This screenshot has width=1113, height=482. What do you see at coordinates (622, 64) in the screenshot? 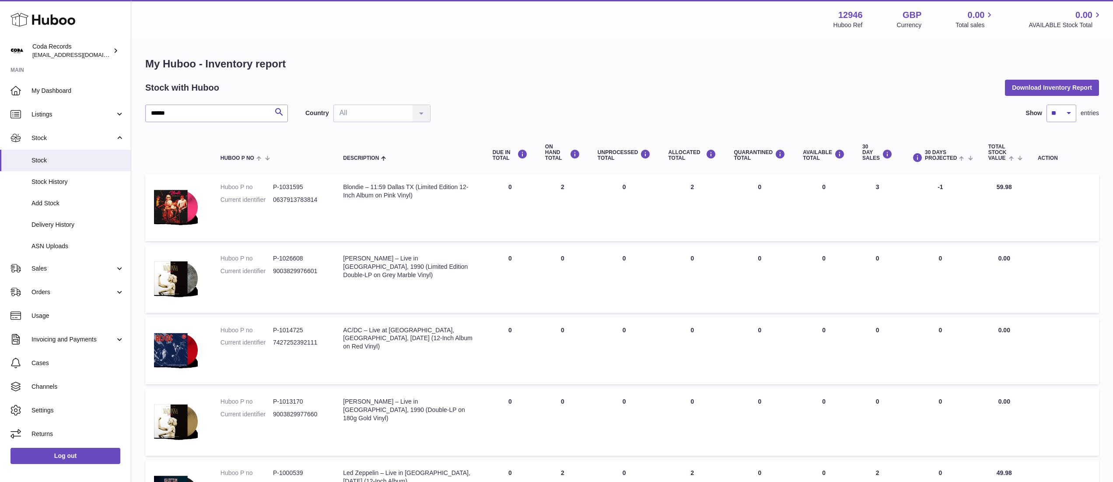
I see `h1: My Huboo - Inventory report` at bounding box center [622, 64].